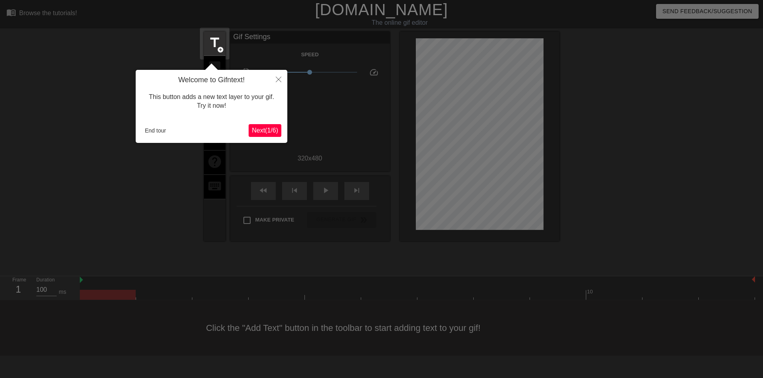 The width and height of the screenshot is (763, 378). What do you see at coordinates (265, 131) in the screenshot?
I see `button: Next` at bounding box center [265, 131].